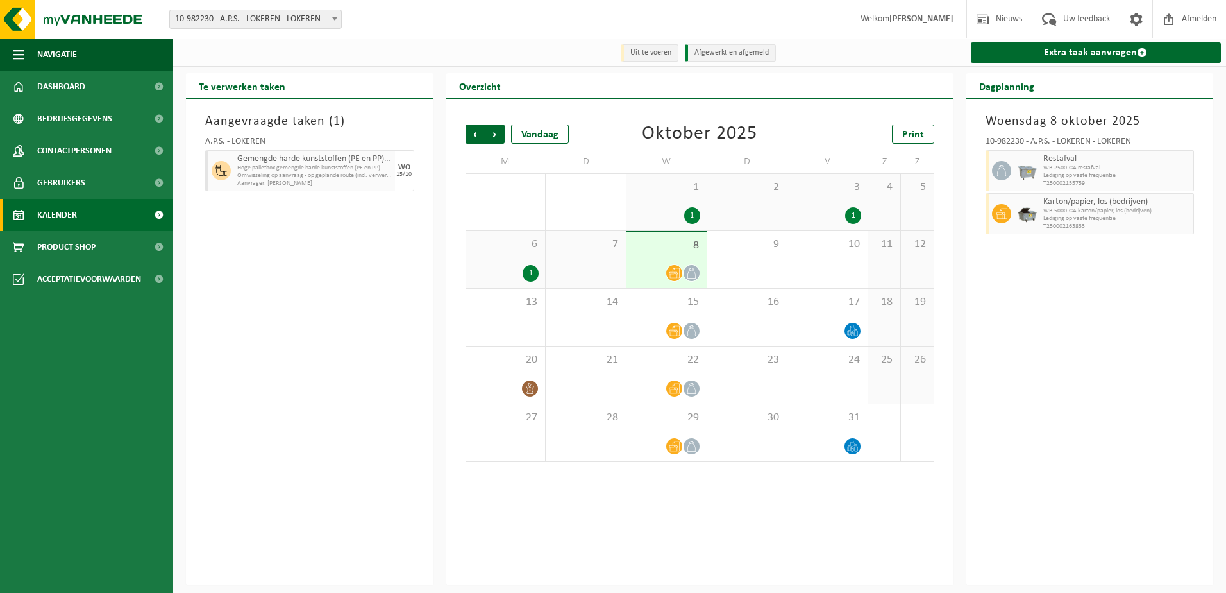 This screenshot has width=1226, height=593. I want to click on span: 15, so click(666, 302).